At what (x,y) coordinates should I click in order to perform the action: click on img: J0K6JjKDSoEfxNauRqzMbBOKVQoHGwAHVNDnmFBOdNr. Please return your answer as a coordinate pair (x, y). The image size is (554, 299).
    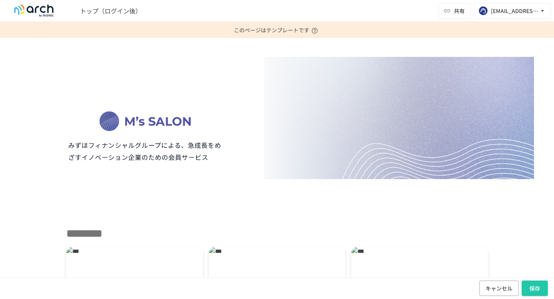
    Looking at the image, I should click on (277, 118).